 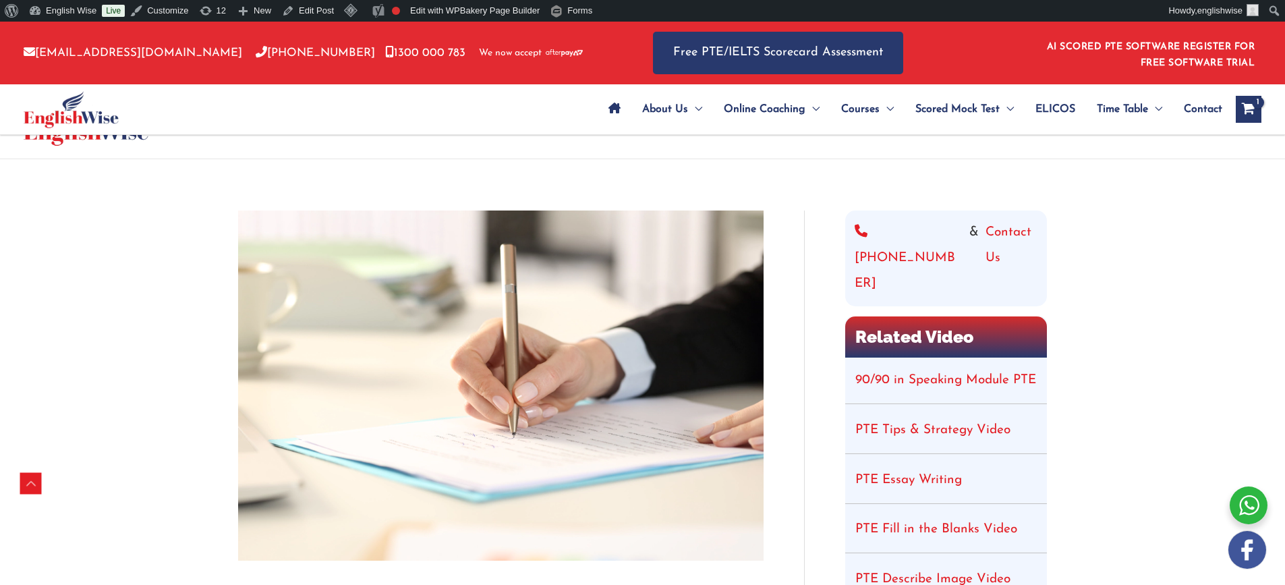 What do you see at coordinates (933, 430) in the screenshot?
I see `a: PTE Tips & Strategy Video` at bounding box center [933, 430].